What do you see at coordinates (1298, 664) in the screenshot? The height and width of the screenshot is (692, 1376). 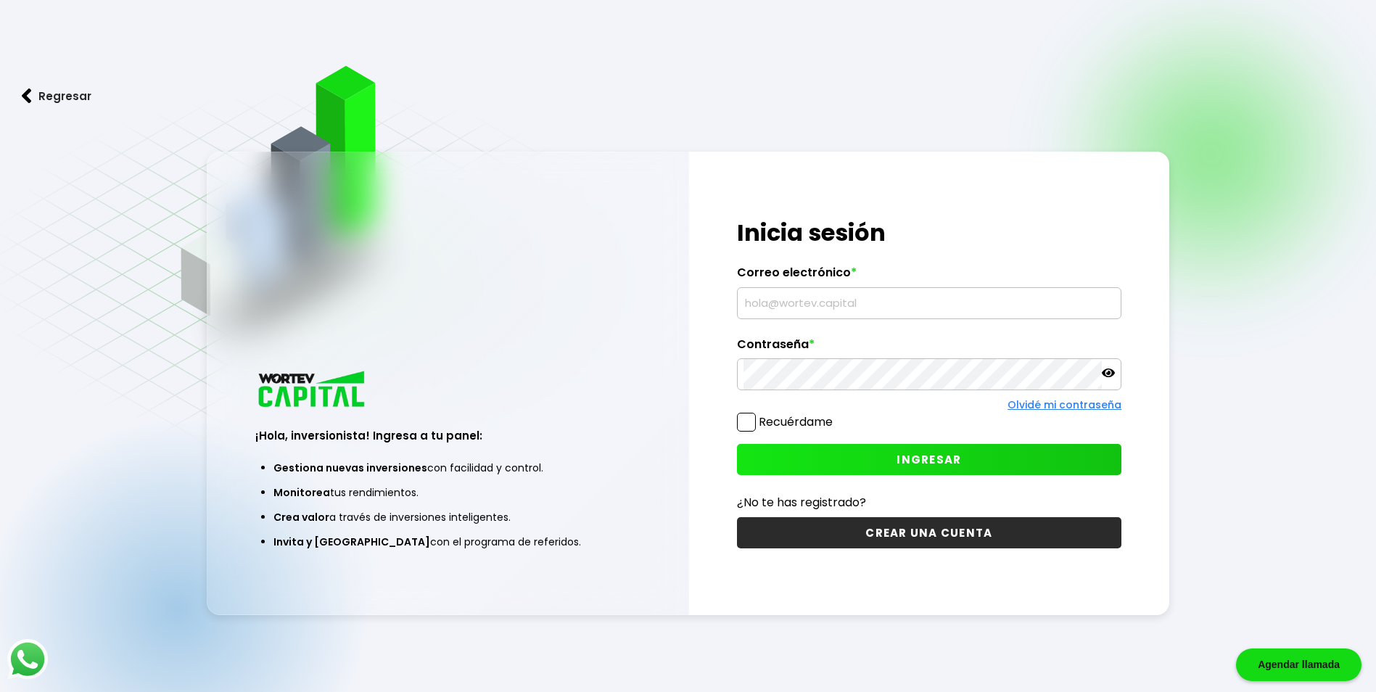 I see `div: Agendar llamada` at bounding box center [1298, 664].